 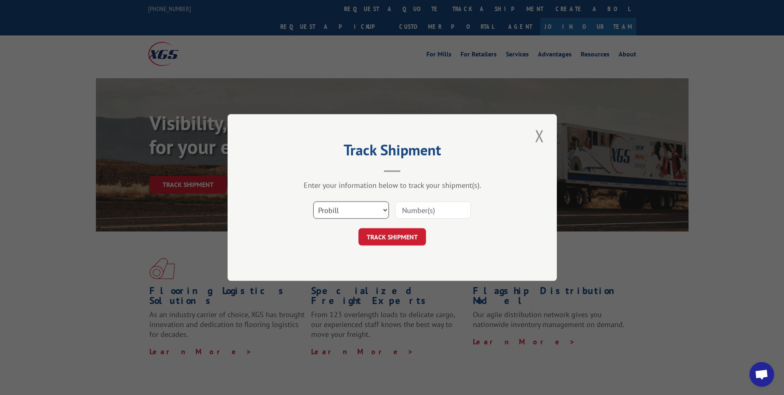 What do you see at coordinates (392, 237) in the screenshot?
I see `button: TRACK SHIPMENT` at bounding box center [392, 237].